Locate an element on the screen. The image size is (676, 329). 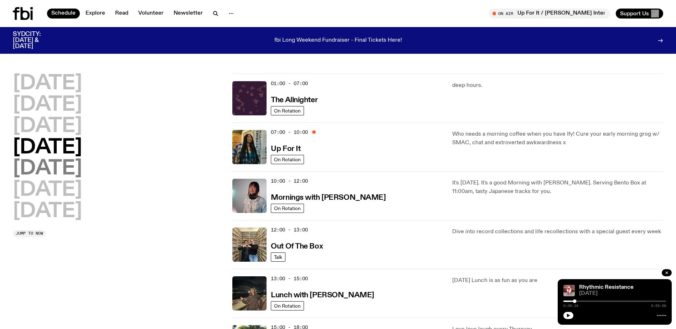
span: Talk is located at coordinates (278, 257).